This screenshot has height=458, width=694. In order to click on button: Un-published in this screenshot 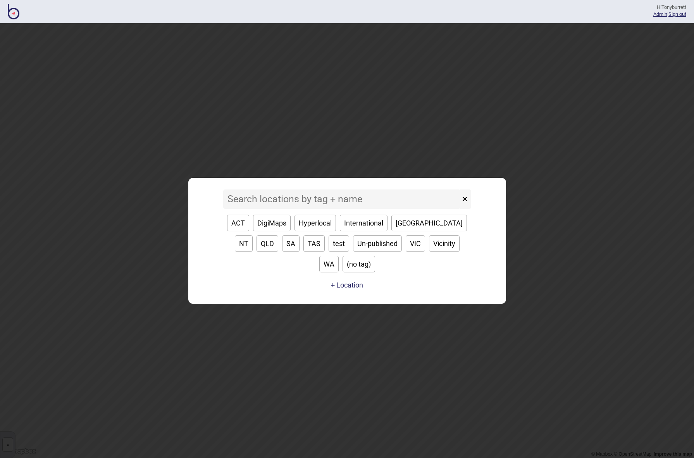, I will do `click(378, 243)`.